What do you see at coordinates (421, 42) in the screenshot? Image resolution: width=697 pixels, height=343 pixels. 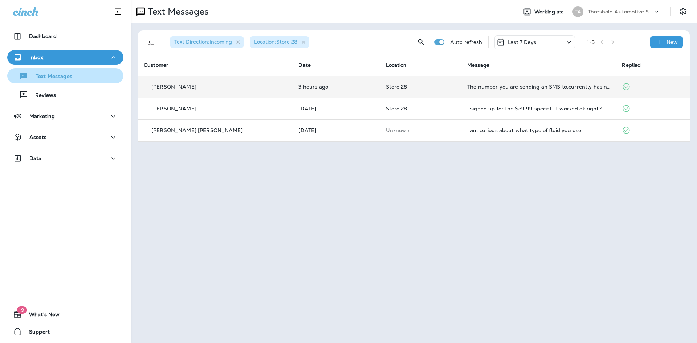 I see `button: Search Messages` at bounding box center [421, 42].